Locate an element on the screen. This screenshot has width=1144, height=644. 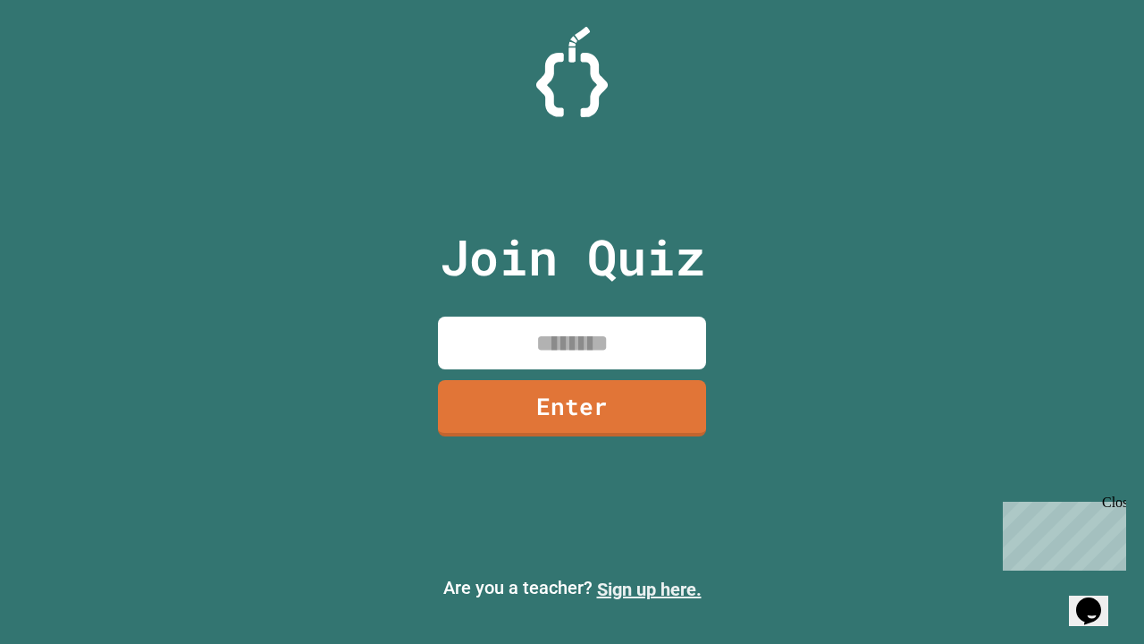
img: Logo.svg is located at coordinates (572, 72).